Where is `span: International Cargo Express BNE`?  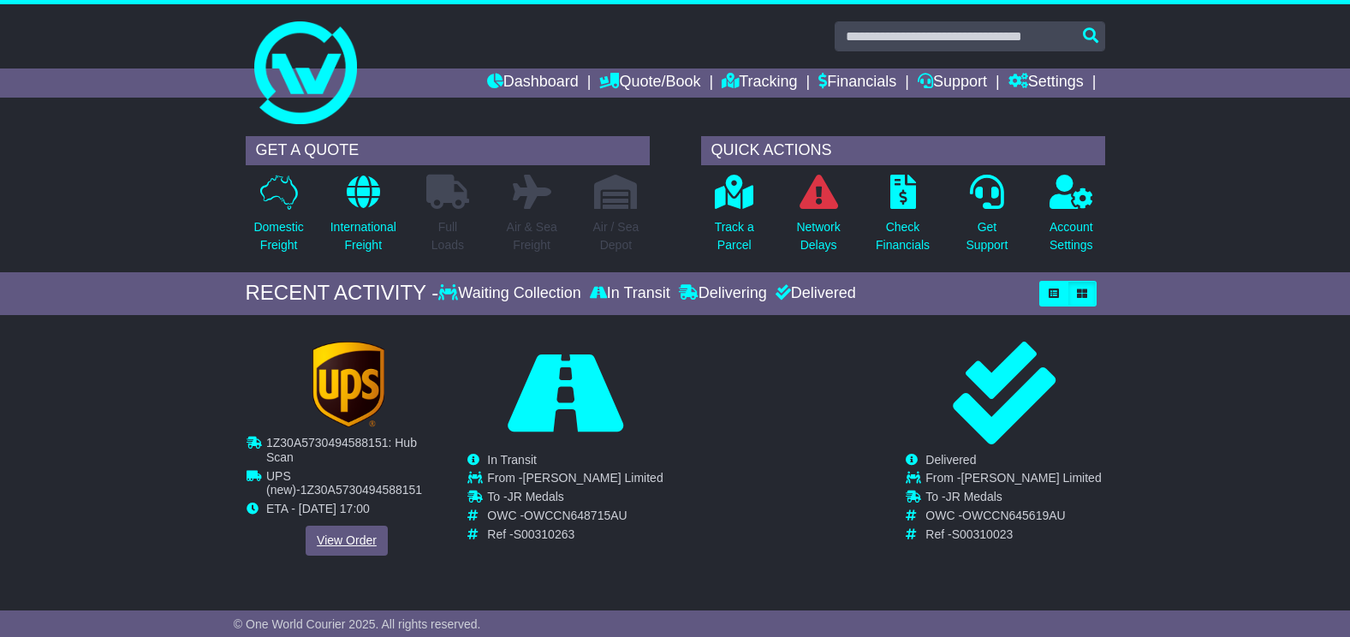 span: International Cargo Express BNE is located at coordinates (773, 485).